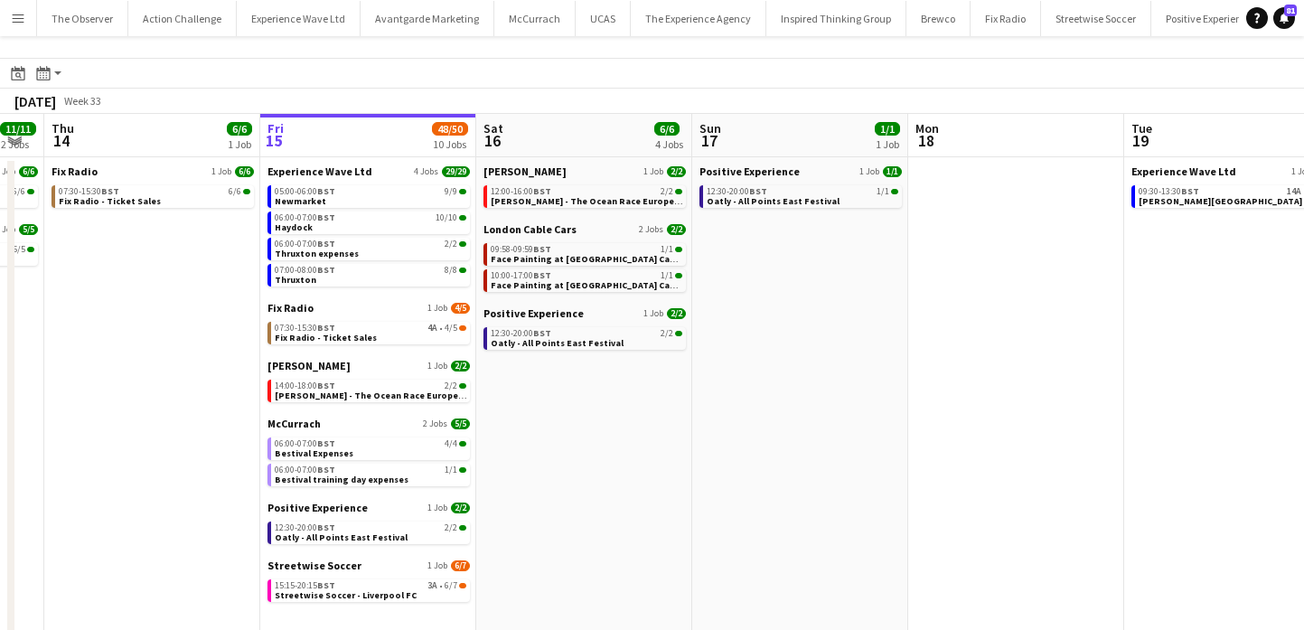 Image resolution: width=1304 pixels, height=630 pixels. Describe the element at coordinates (455, 172) in the screenshot. I see `span: 29/29` at that location.